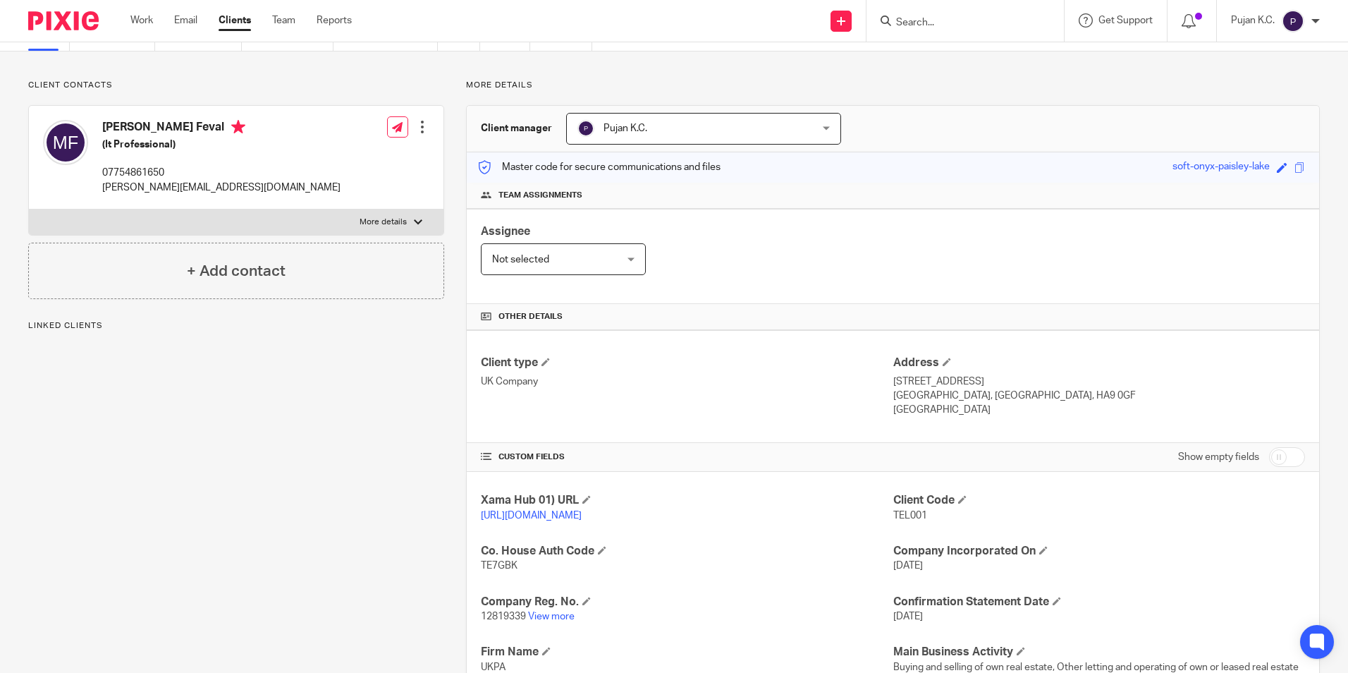  What do you see at coordinates (1099, 652) in the screenshot?
I see `h4: Main Business Activity` at bounding box center [1099, 652].